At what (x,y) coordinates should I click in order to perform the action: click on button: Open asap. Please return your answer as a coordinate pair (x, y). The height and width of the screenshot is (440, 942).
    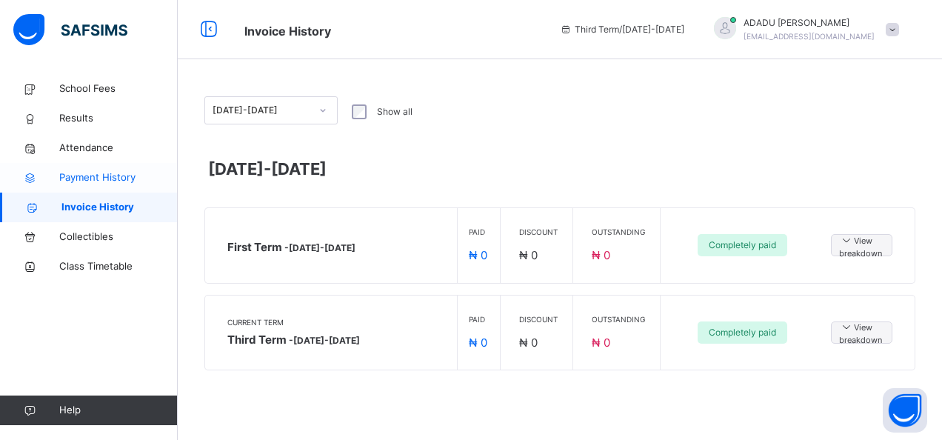
    Looking at the image, I should click on (905, 410).